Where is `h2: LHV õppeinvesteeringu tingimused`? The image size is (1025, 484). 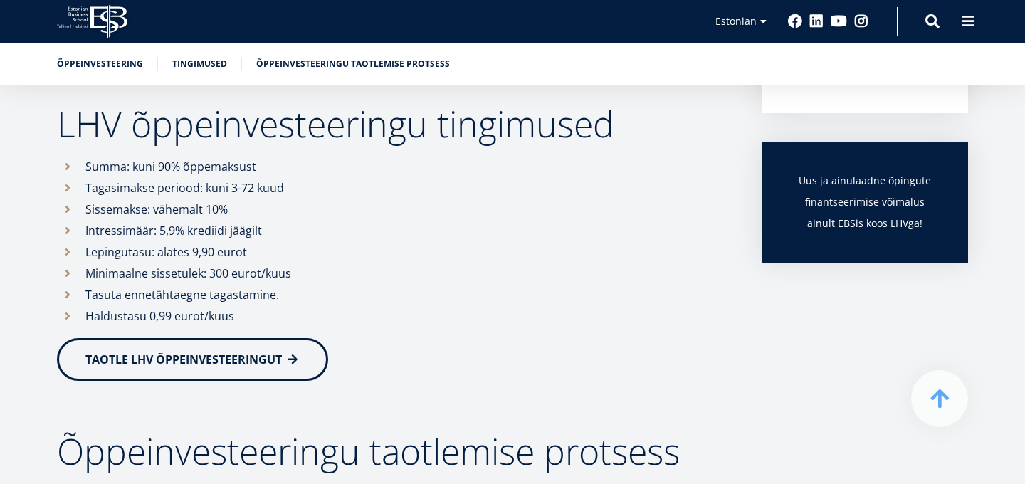
h2: LHV õppeinvesteeringu tingimused is located at coordinates (395, 124).